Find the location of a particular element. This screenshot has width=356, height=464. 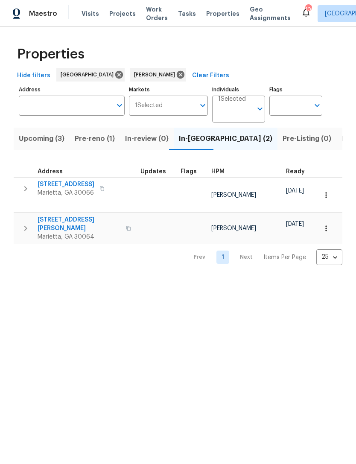

span: Maestro is located at coordinates (43, 14).